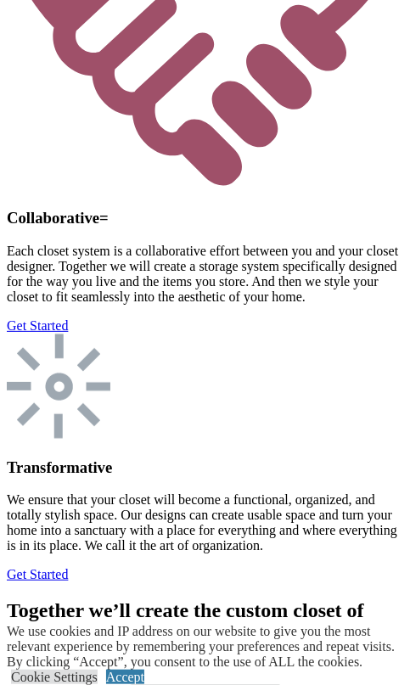 Image resolution: width=410 pixels, height=685 pixels. Describe the element at coordinates (205, 274) in the screenshot. I see `p: Each closet system is a collaborative effort between you and your closet designer. Together we wi...` at that location.